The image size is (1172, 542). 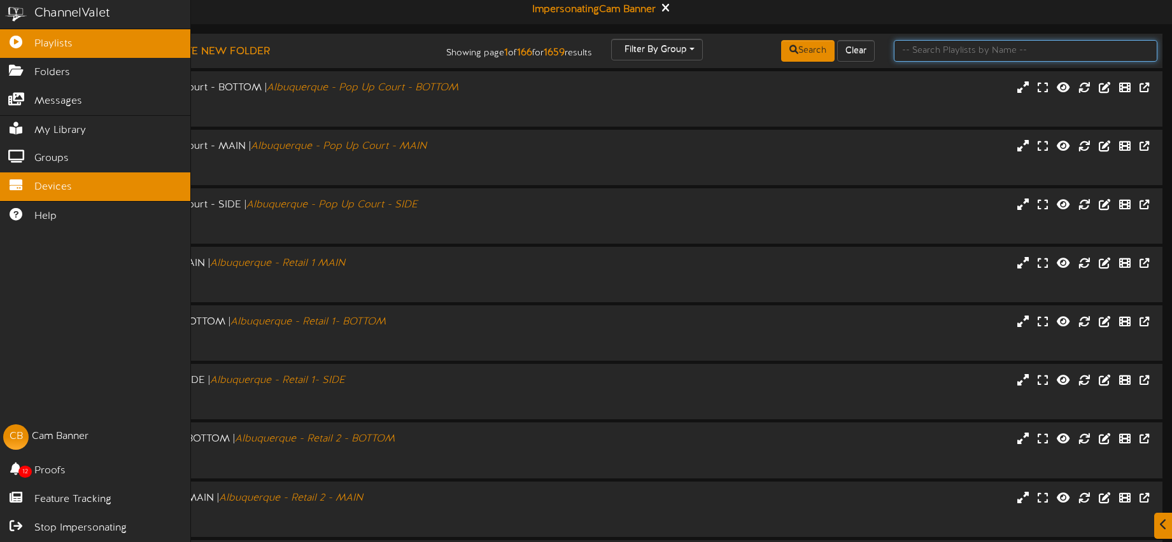 What do you see at coordinates (657, 50) in the screenshot?
I see `button: Filter By Group` at bounding box center [657, 50].